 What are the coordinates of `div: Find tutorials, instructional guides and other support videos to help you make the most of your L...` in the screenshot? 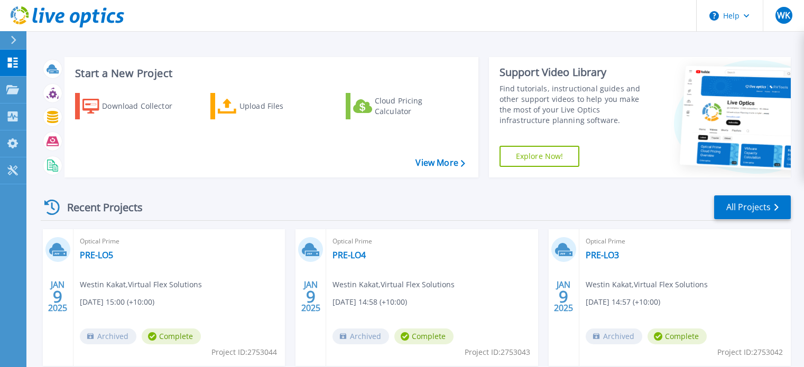 It's located at (575, 105).